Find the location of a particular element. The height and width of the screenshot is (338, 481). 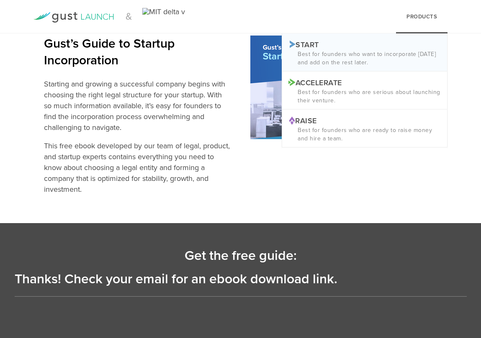

p: ACCELERATE is located at coordinates (364, 82).